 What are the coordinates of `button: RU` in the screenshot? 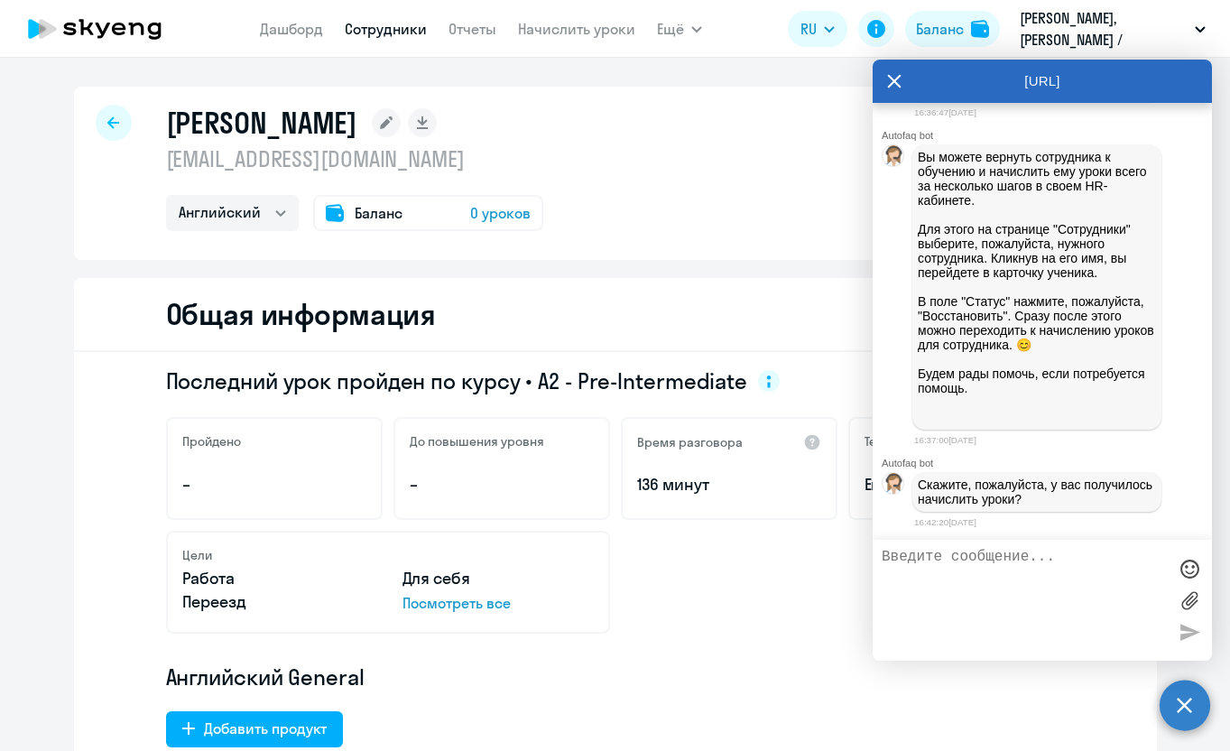 It's located at (817, 29).